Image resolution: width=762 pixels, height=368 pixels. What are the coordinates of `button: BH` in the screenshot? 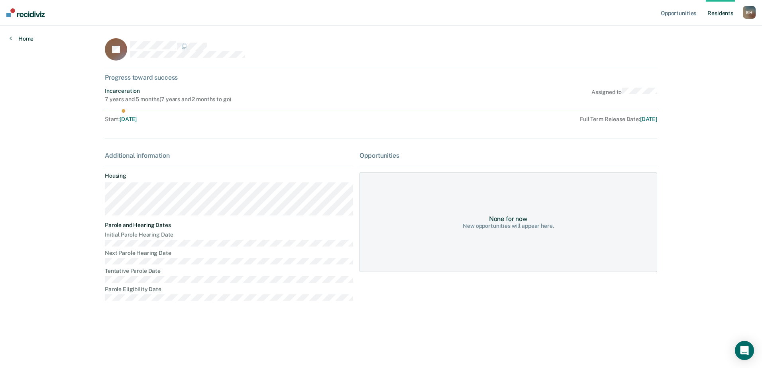 It's located at (749, 12).